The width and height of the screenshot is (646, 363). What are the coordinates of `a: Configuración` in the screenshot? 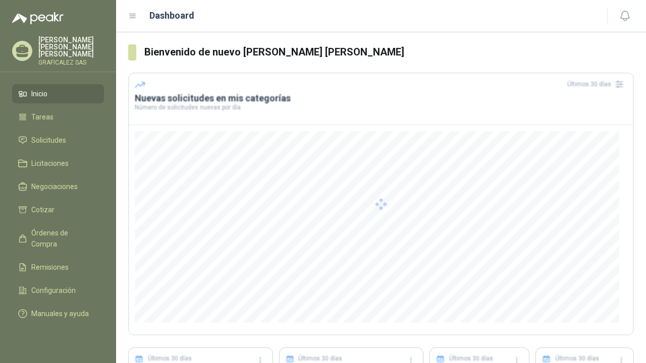 It's located at (58, 291).